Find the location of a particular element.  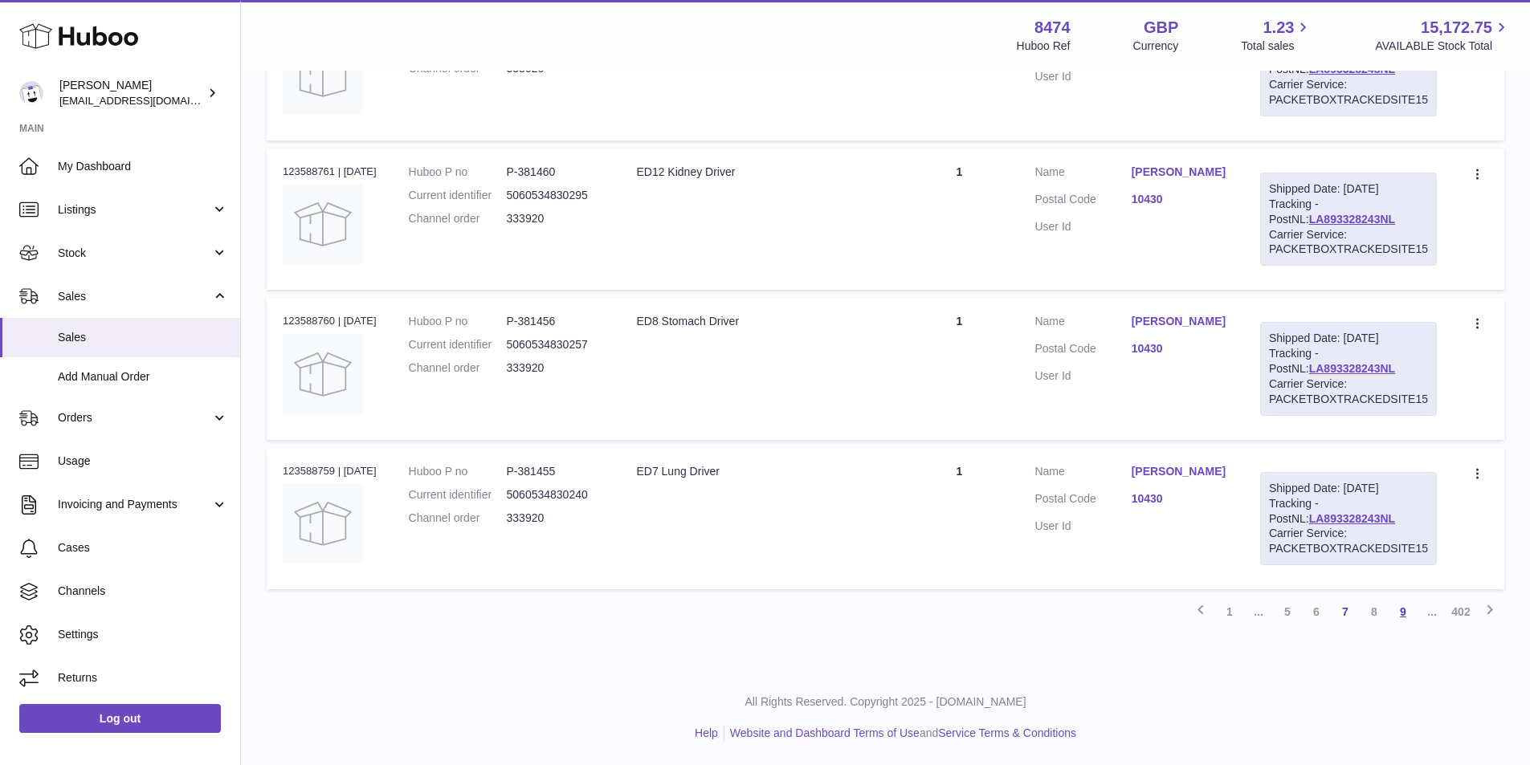

div: ED7 Lung Driver is located at coordinates (760, 471).